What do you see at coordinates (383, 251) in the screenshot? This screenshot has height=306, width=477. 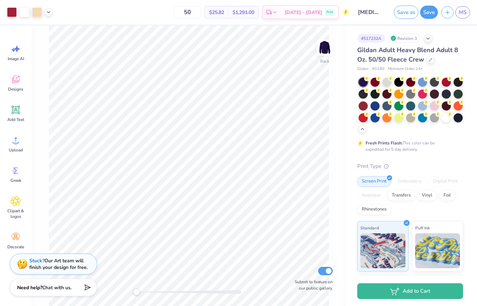 I see `img: Standard` at bounding box center [383, 251].